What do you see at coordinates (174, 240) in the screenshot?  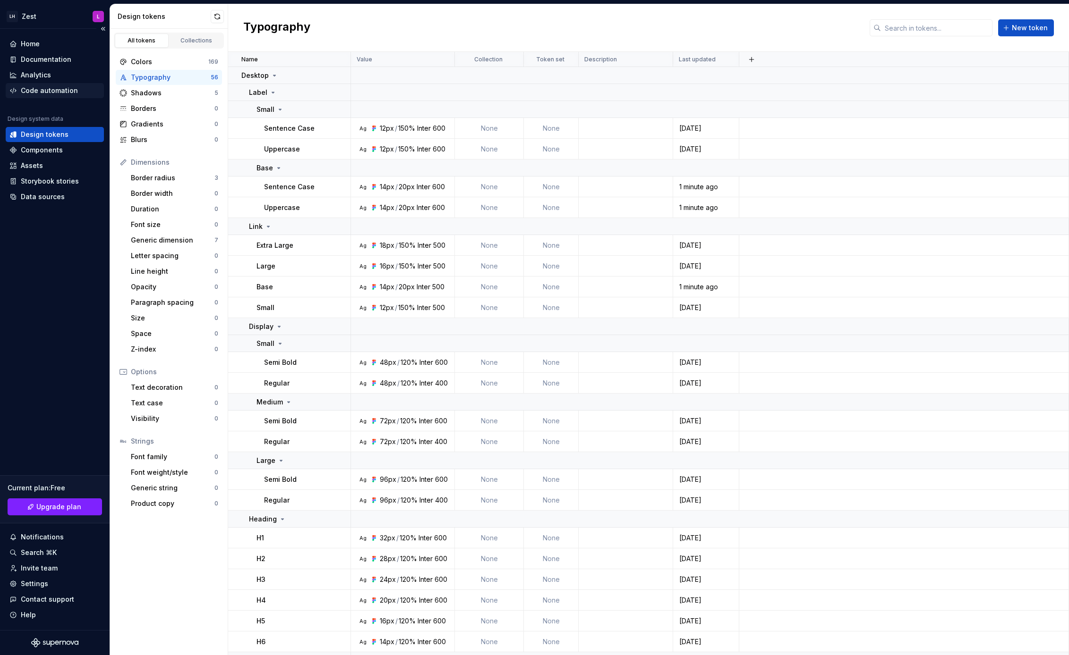 I see `a: Generic dimension7` at bounding box center [174, 240].